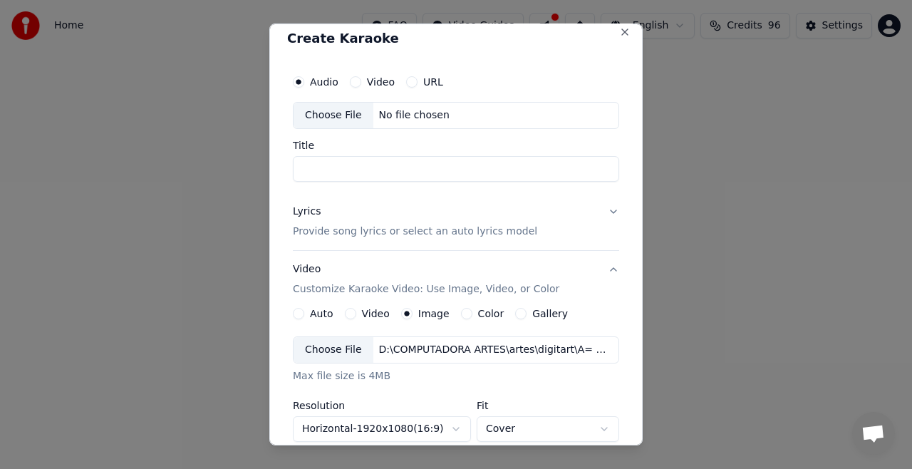 The image size is (912, 469). What do you see at coordinates (548, 405) in the screenshot?
I see `label: Fit` at bounding box center [548, 405].